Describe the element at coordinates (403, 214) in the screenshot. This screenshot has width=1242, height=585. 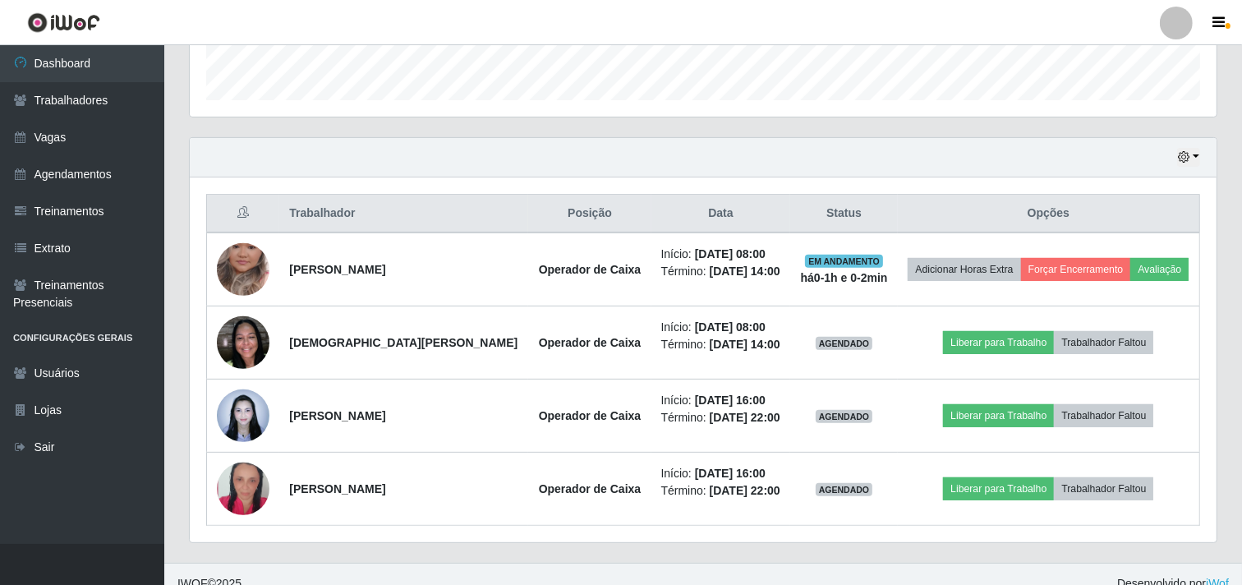
I see `th: Trabalhador` at that location.